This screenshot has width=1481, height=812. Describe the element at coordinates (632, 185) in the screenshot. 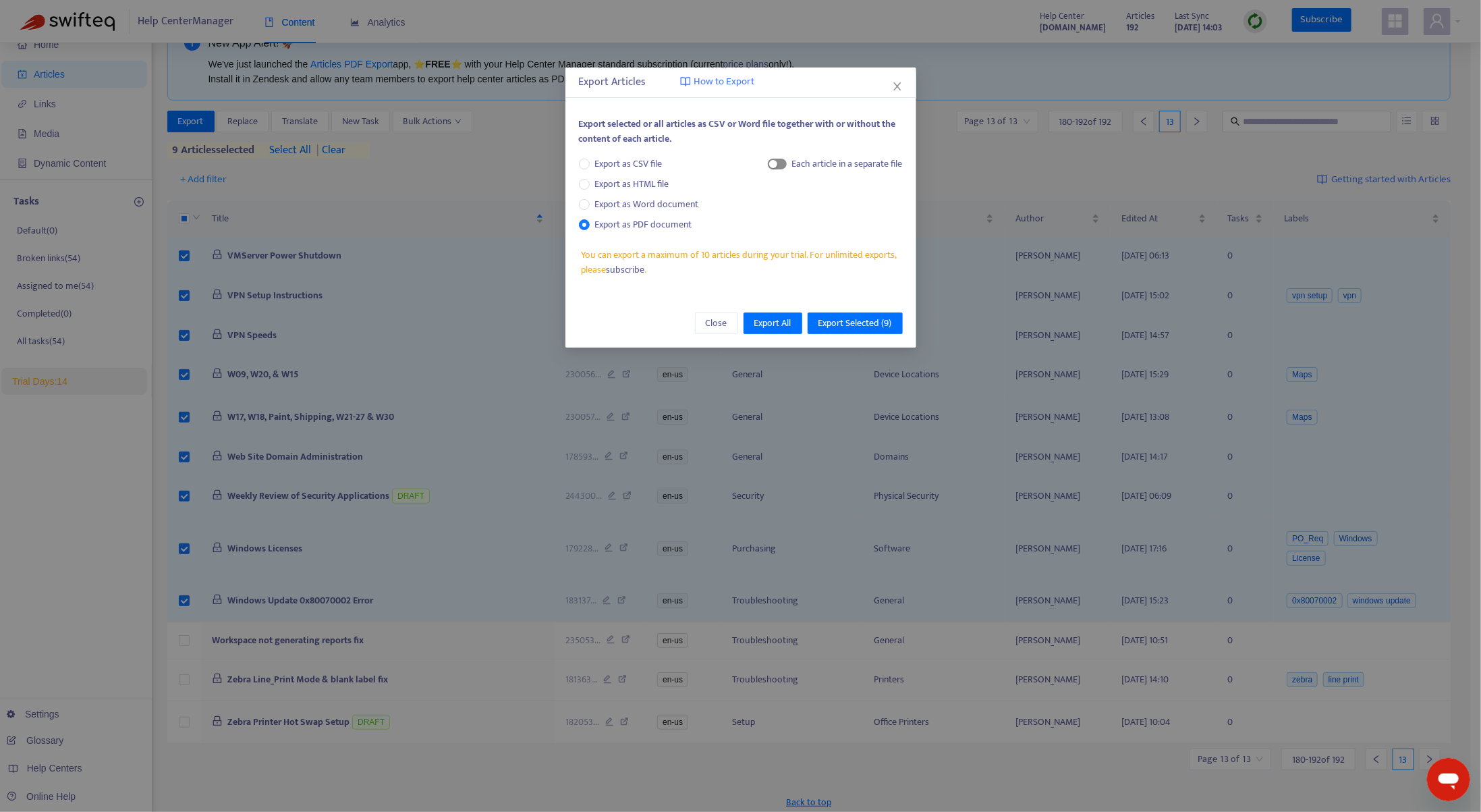

I see `span: Export as HTML file` at that location.